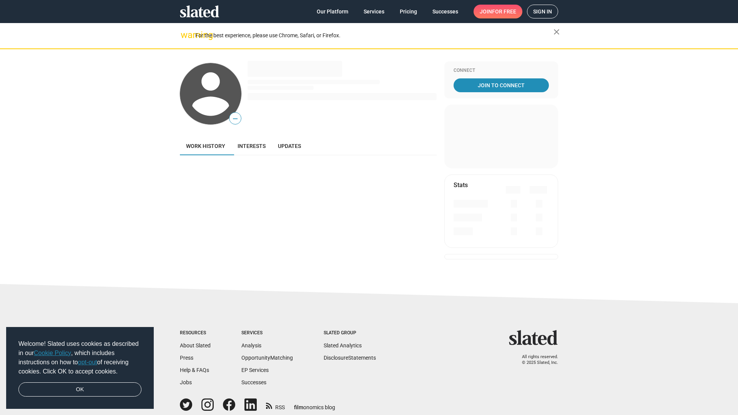 Image resolution: width=738 pixels, height=415 pixels. What do you see at coordinates (543, 12) in the screenshot?
I see `span: Sign in` at bounding box center [543, 12].